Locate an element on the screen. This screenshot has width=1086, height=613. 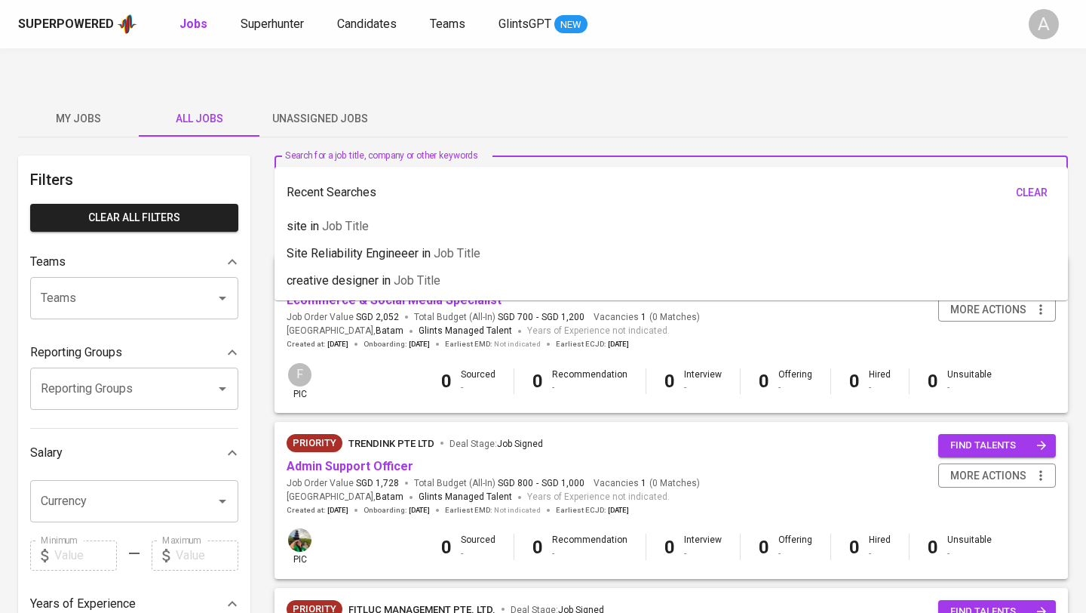
span: find talents is located at coordinates (999, 445).